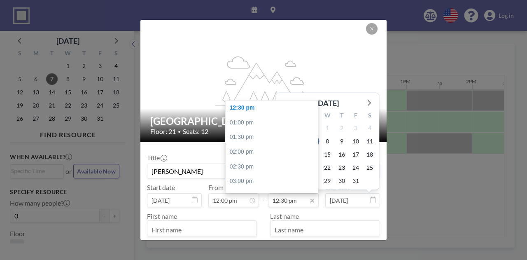 This screenshot has width=527, height=260. Describe the element at coordinates (327, 154) in the screenshot. I see `span: Wednesday, October 15, 2025` at that location.